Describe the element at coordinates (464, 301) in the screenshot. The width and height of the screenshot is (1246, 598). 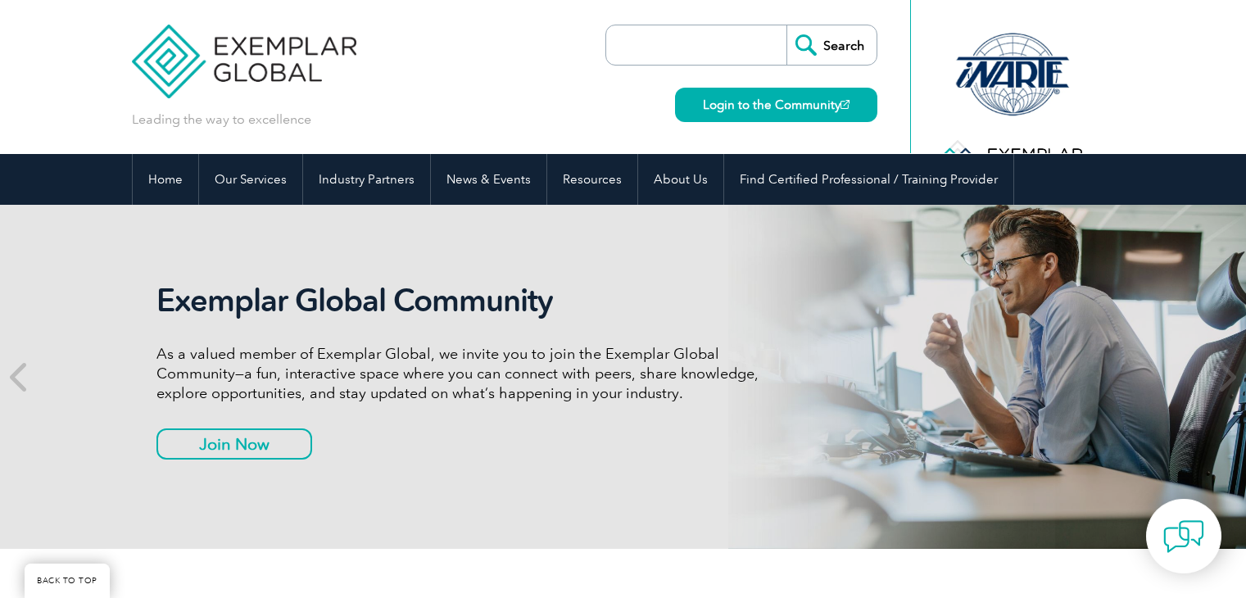
I see `h2: Exemplar Global Community` at that location.